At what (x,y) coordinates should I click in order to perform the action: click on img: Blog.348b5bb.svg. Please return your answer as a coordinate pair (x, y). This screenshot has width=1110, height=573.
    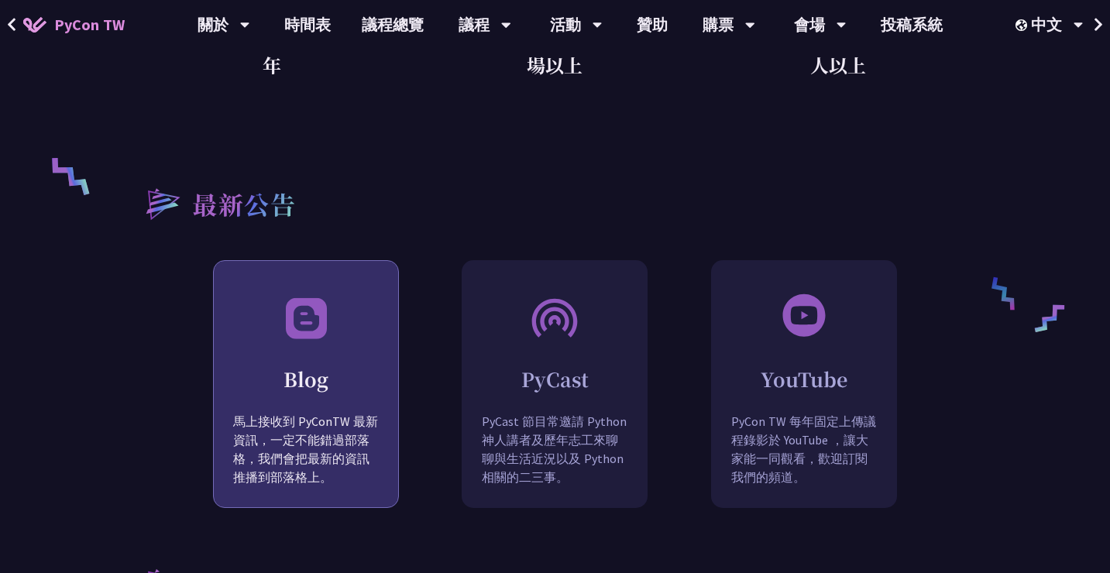
    Looking at the image, I should click on (306, 317).